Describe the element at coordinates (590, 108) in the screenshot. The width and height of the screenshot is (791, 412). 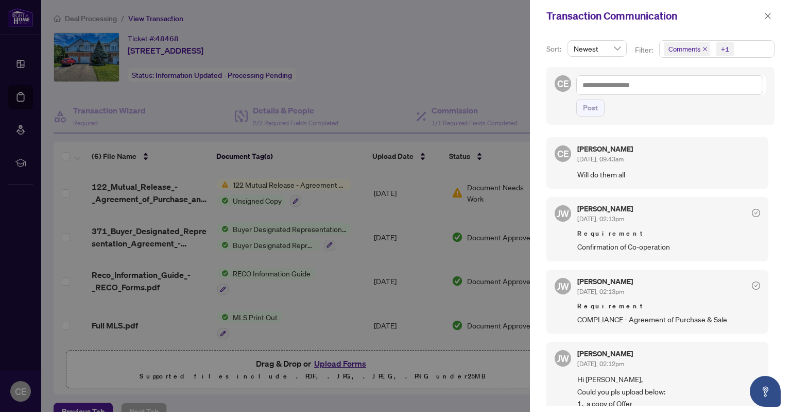
I see `button: Post` at that location.